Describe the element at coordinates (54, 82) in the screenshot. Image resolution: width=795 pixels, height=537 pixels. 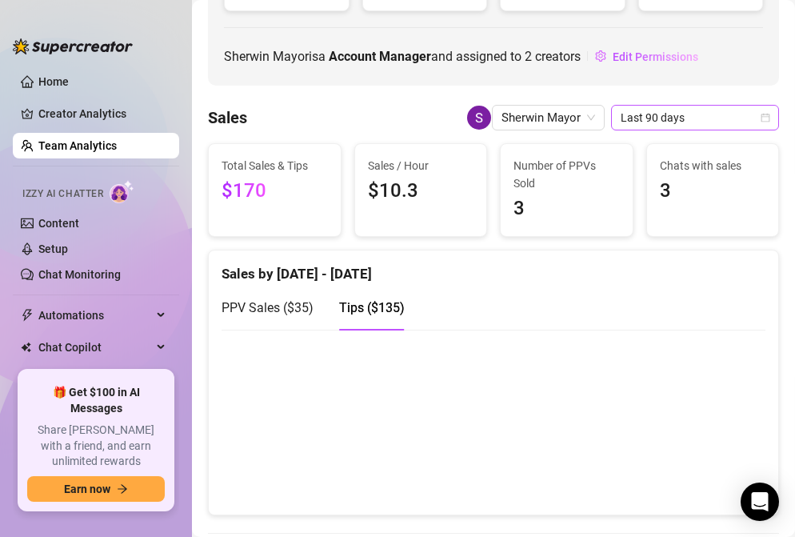
I see `a: Home` at that location.